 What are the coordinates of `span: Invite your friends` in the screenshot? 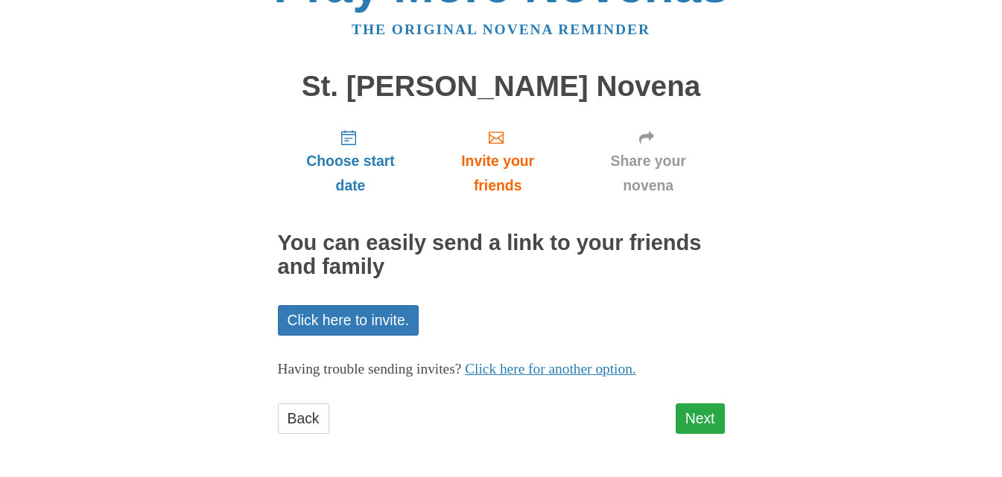 It's located at (497, 174).